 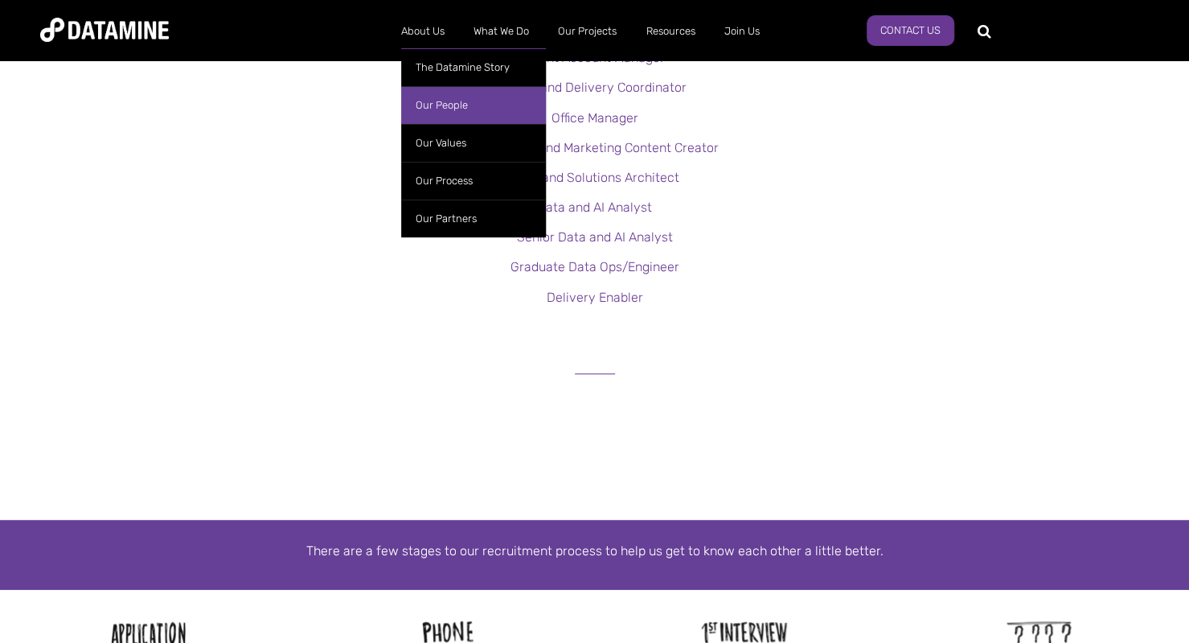 I want to click on a: Delivery Enabler, so click(x=595, y=297).